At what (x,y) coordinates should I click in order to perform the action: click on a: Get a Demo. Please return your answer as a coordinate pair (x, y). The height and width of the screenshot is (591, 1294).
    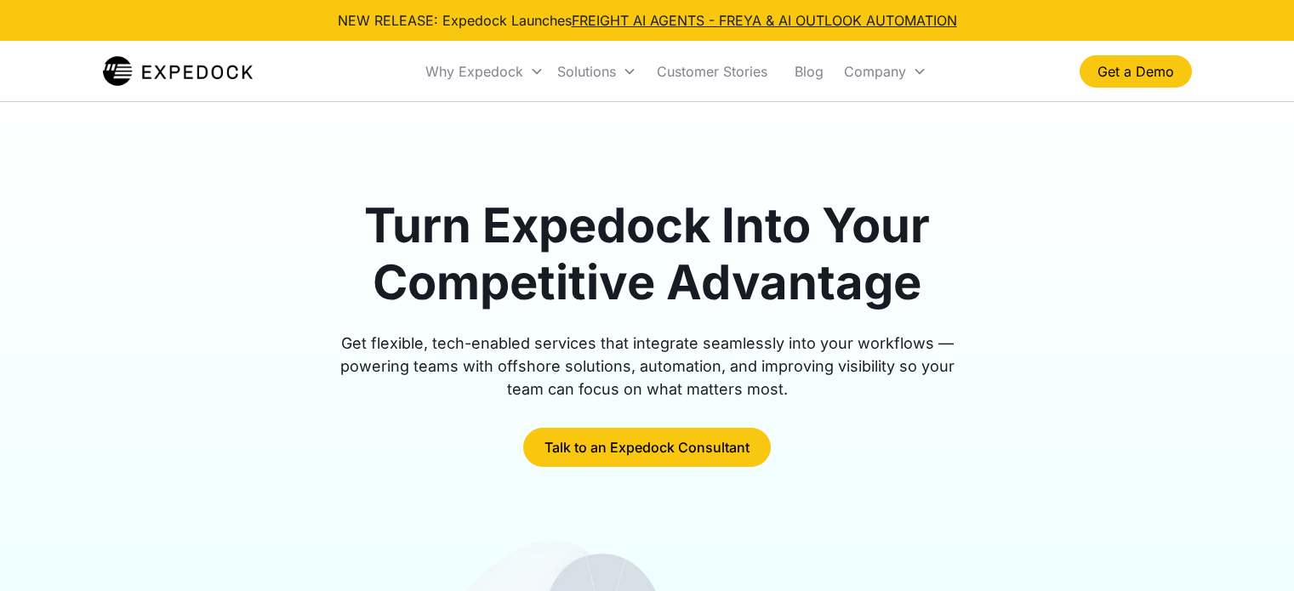
    Looking at the image, I should click on (1136, 71).